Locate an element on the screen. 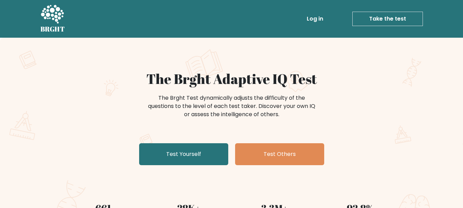 The height and width of the screenshot is (208, 463). a: Test Yourself is located at coordinates (184, 154).